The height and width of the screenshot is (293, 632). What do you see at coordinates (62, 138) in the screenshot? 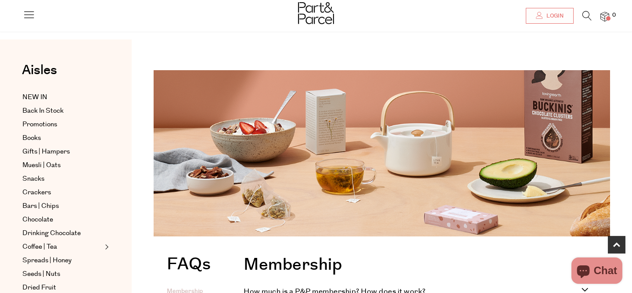
I see `a: Books` at bounding box center [62, 138].